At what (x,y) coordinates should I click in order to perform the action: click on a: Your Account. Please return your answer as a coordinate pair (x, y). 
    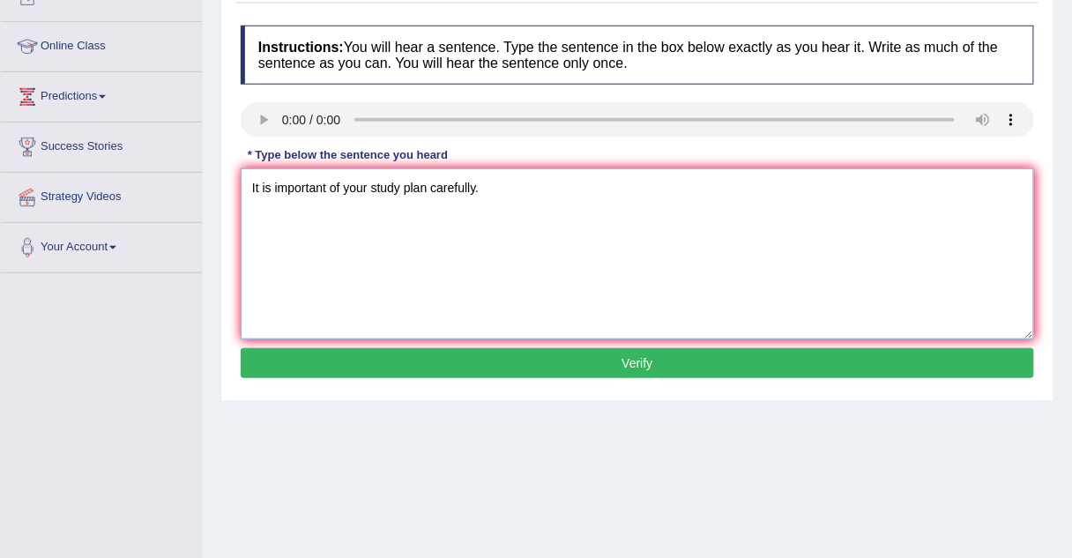
    Looking at the image, I should click on (101, 245).